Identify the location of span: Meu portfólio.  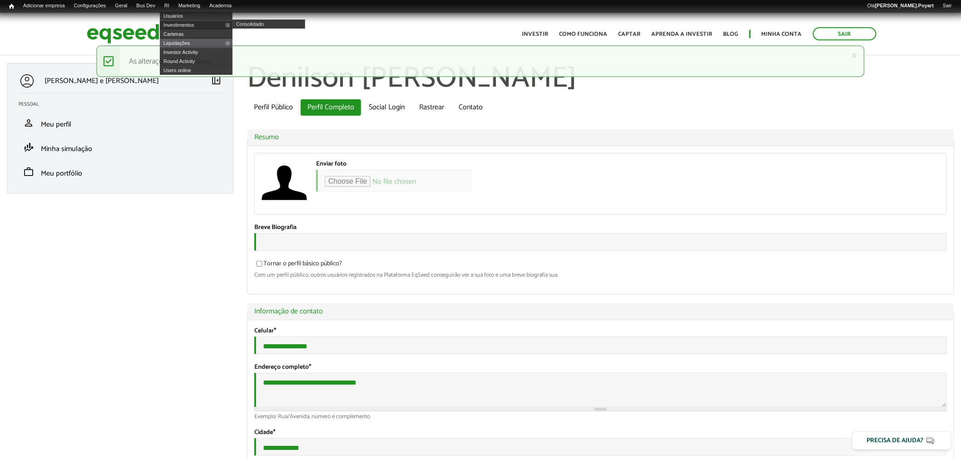
(61, 173).